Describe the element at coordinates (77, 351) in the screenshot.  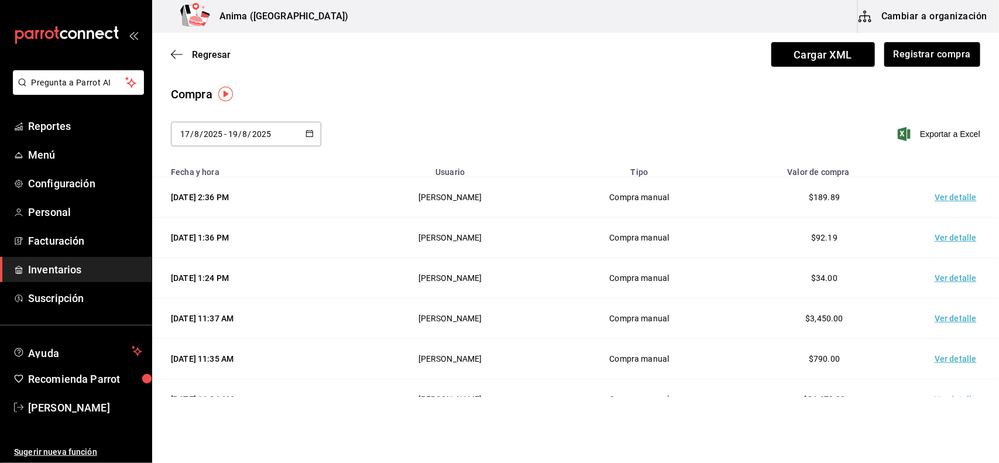
I see `span: Ayuda` at that location.